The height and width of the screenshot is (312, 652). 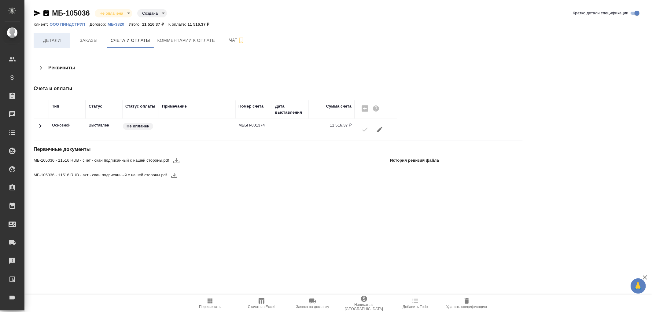 I want to click on button: Не оплачена, so click(x=111, y=13).